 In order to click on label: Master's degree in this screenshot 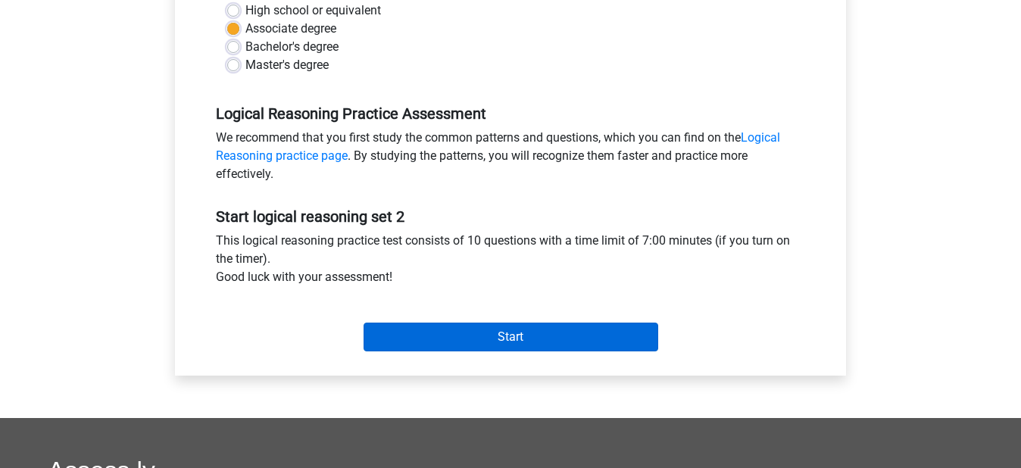, I will do `click(287, 65)`.